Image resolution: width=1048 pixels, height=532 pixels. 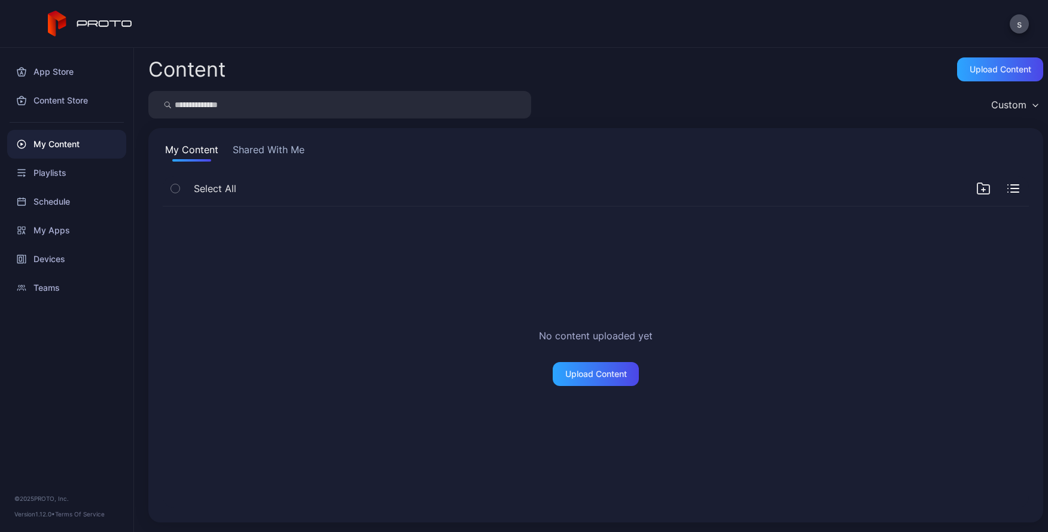 What do you see at coordinates (66, 144) in the screenshot?
I see `a: My Content` at bounding box center [66, 144].